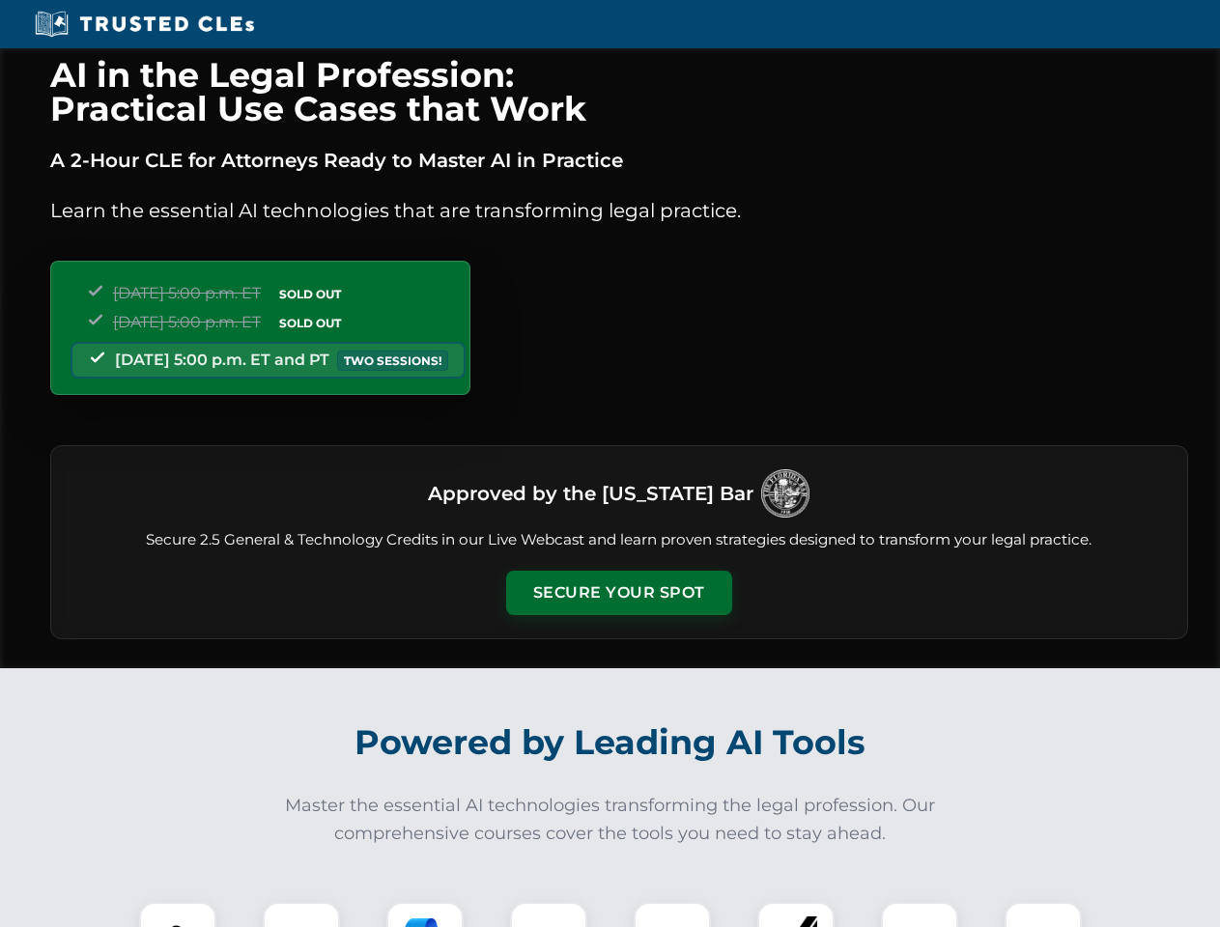  What do you see at coordinates (619, 540) in the screenshot?
I see `p: Secure 2.5 General & Technology Credits in our Live Webcast and learn proven strategies designed ...` at bounding box center [619, 540].